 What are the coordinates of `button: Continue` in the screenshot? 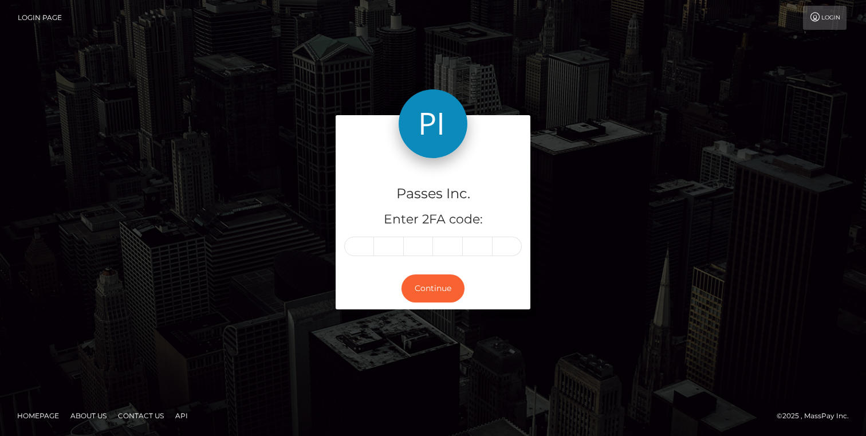 It's located at (433, 288).